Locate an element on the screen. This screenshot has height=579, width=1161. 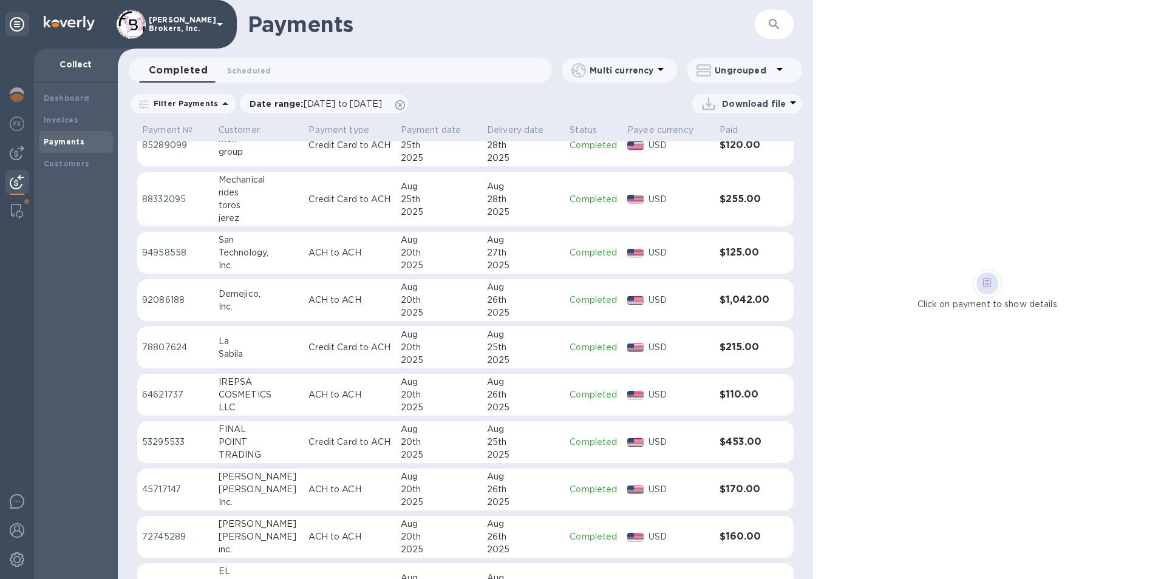
h3: $110.00 is located at coordinates (745, 395).